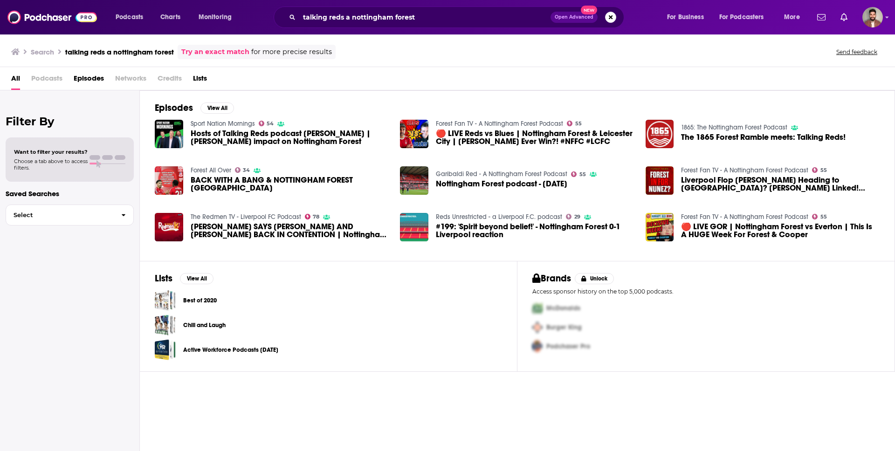 This screenshot has width=895, height=451. Describe the element at coordinates (51, 152) in the screenshot. I see `span: Want to filter your results?` at that location.